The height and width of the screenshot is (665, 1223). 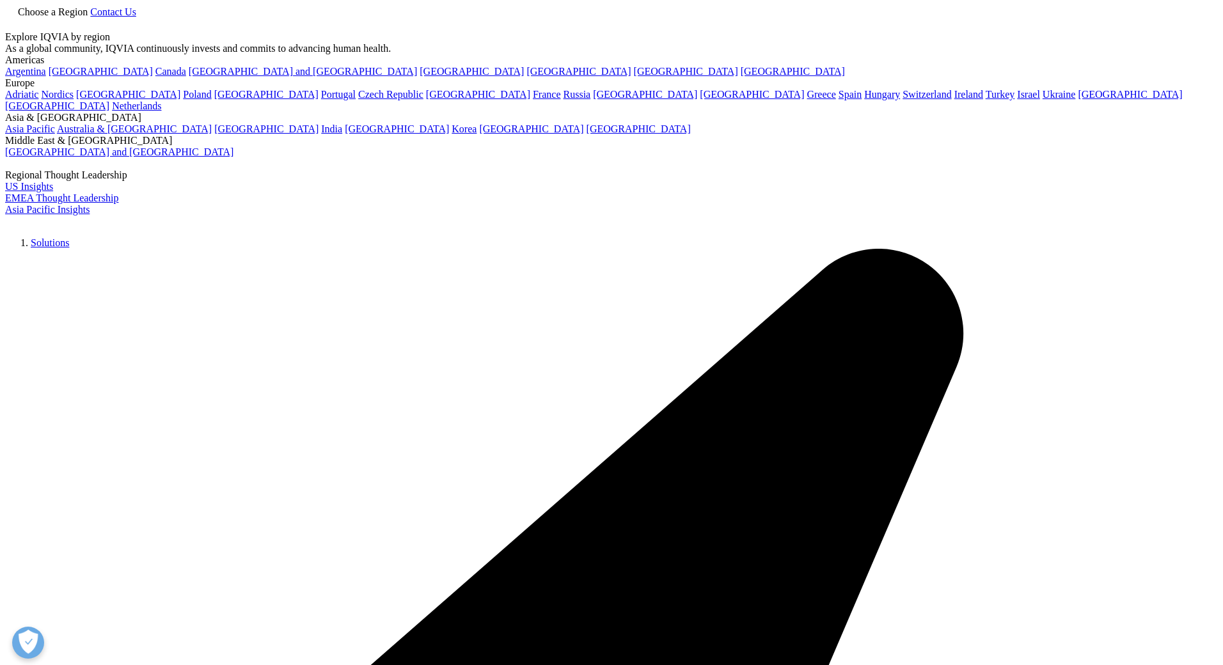 I want to click on a: Asia Pacific Insights, so click(x=47, y=209).